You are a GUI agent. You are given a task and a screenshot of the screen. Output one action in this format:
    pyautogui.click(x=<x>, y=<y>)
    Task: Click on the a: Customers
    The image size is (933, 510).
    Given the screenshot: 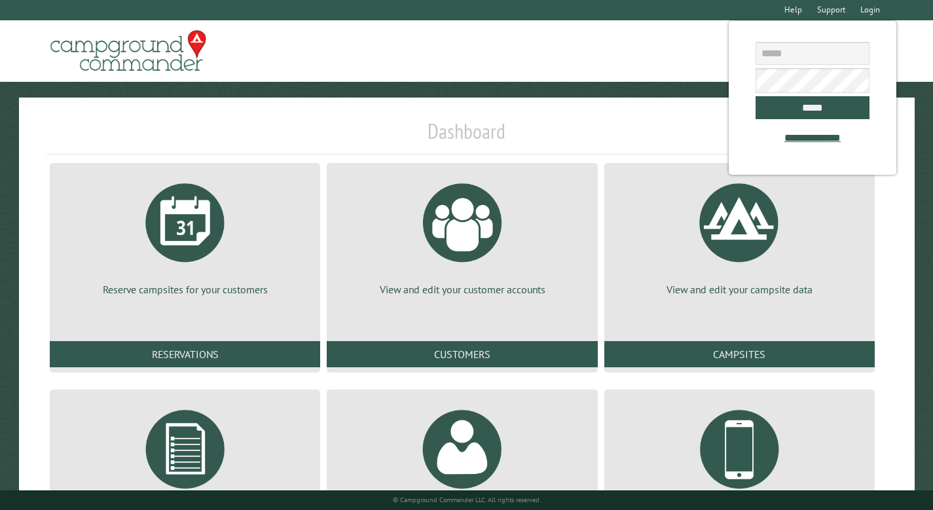 What is the action you would take?
    pyautogui.click(x=462, y=354)
    